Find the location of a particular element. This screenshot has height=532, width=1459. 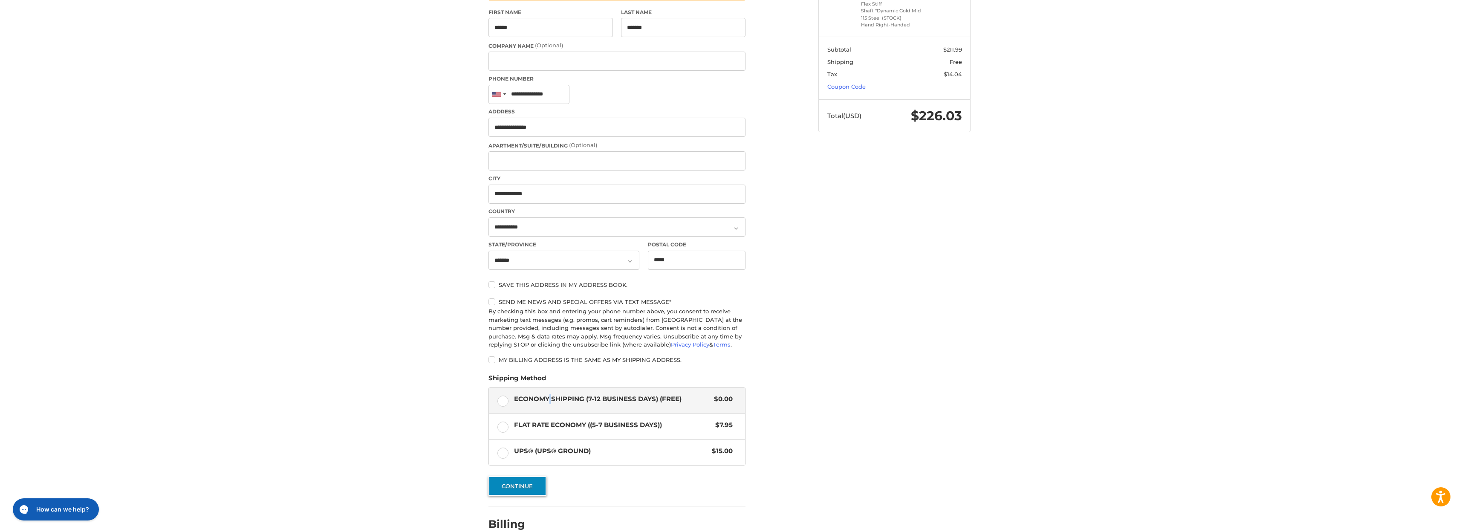

label: First Name is located at coordinates (551, 12).